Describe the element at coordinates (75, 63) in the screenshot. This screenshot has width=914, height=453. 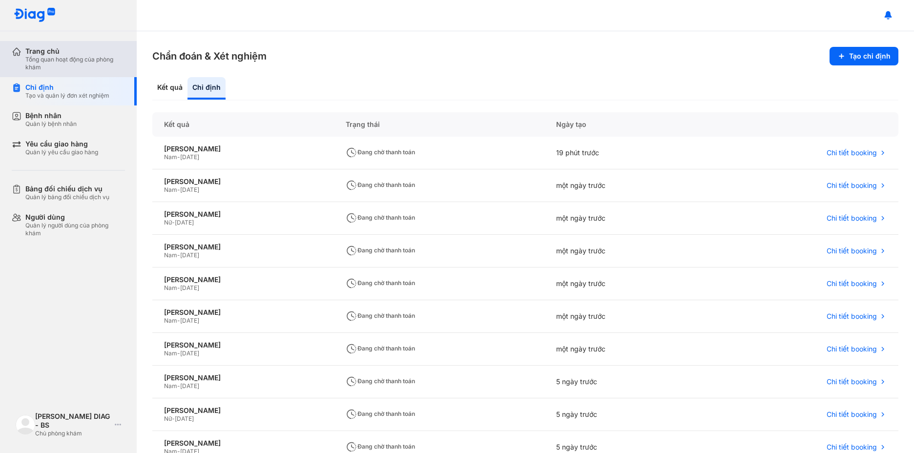
I see `div: Tổng quan hoạt động của phòng khám` at that location.